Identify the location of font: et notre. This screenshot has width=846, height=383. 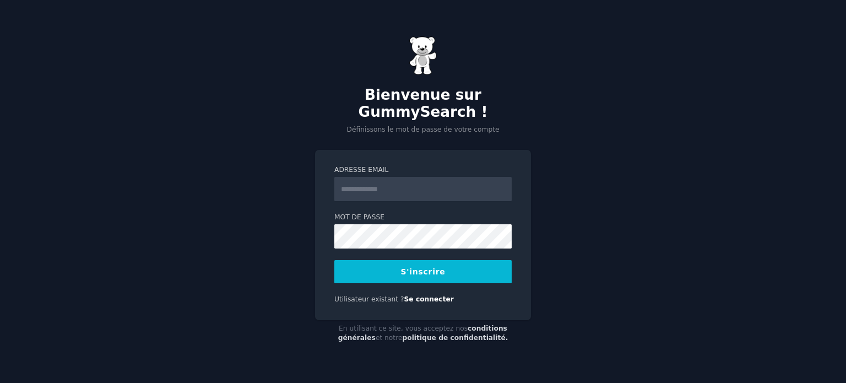
(389, 338).